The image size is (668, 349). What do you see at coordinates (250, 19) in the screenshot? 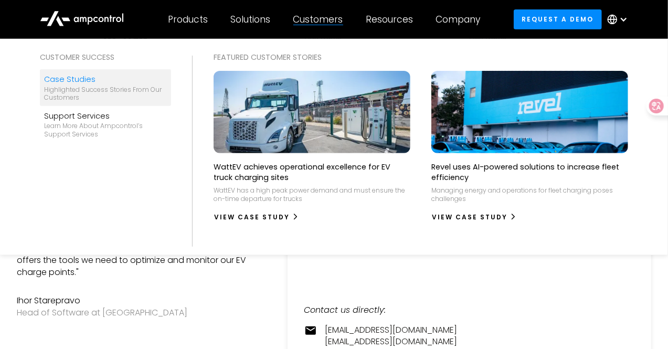
I see `div: Solutions` at bounding box center [250, 19].